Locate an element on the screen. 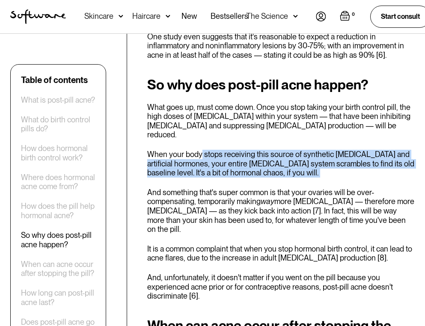 This screenshot has width=425, height=326. a: How does the pill help hormonal acne? is located at coordinates (58, 211).